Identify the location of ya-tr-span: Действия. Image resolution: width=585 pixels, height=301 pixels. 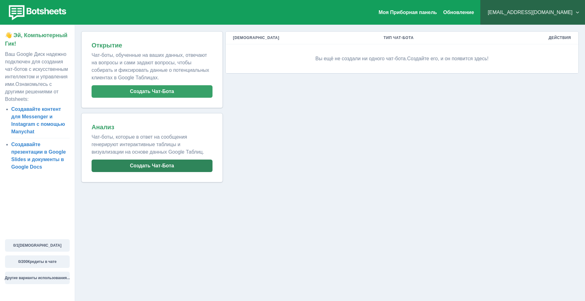
(559, 38).